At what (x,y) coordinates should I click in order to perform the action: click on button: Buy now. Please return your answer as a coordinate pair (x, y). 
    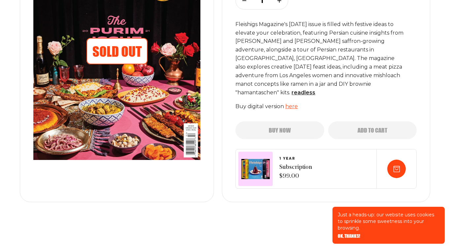
    Looking at the image, I should click on (280, 131).